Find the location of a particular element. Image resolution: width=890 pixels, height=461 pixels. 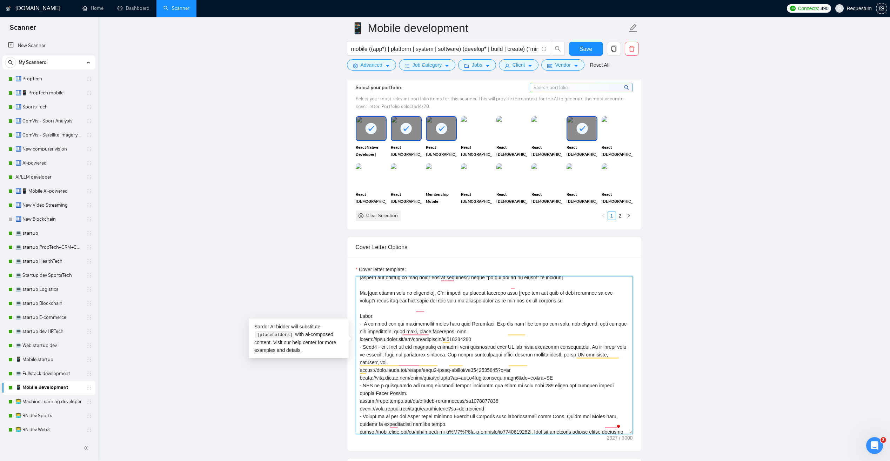

li: Previous Page is located at coordinates (603, 216).